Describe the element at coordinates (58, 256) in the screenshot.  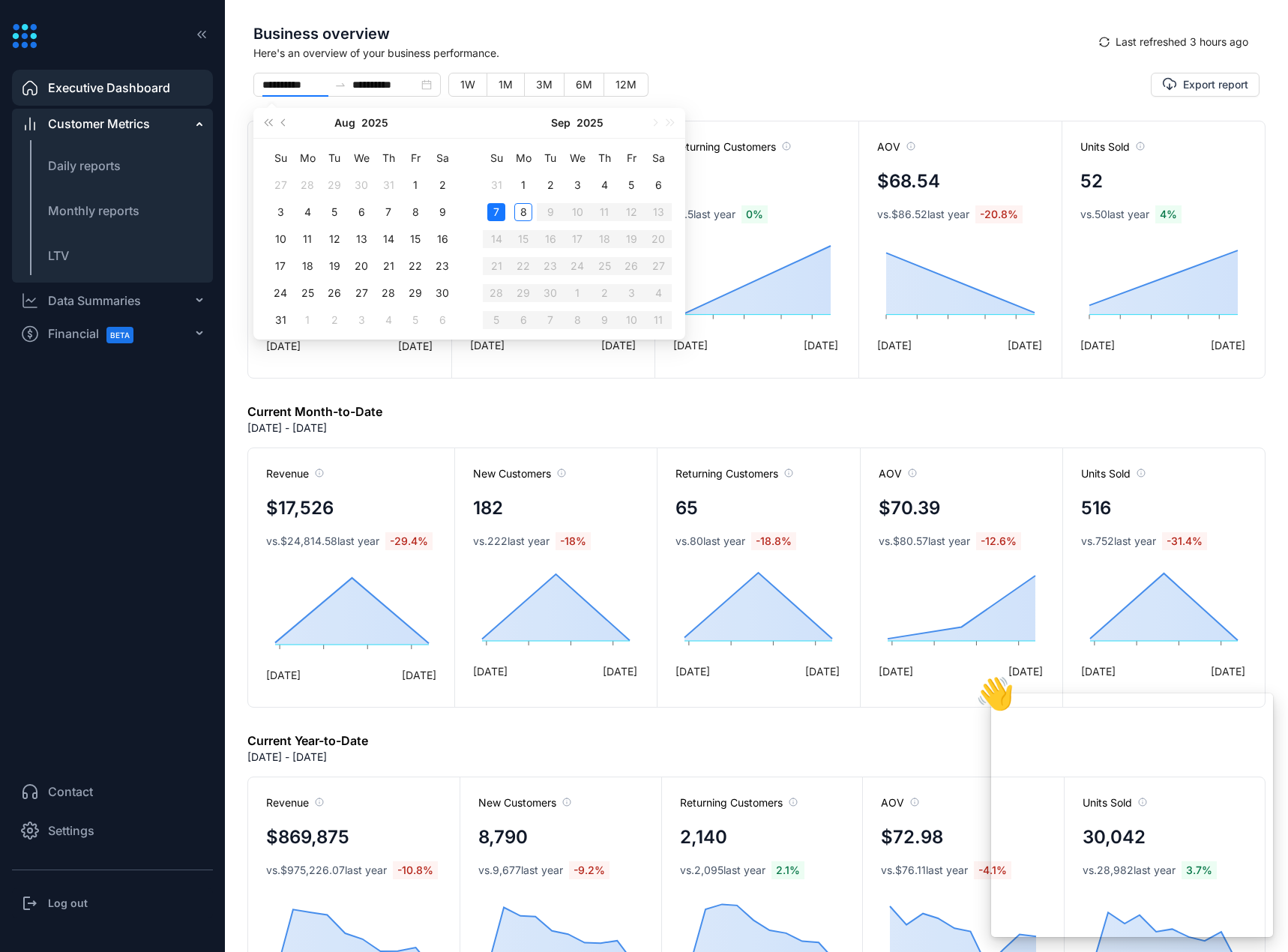
I see `span: LTV` at that location.